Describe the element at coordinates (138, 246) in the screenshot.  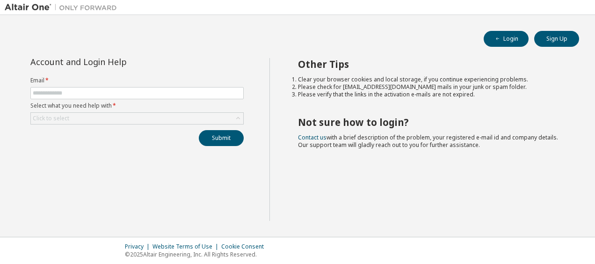
I see `div: Privacy` at that location.